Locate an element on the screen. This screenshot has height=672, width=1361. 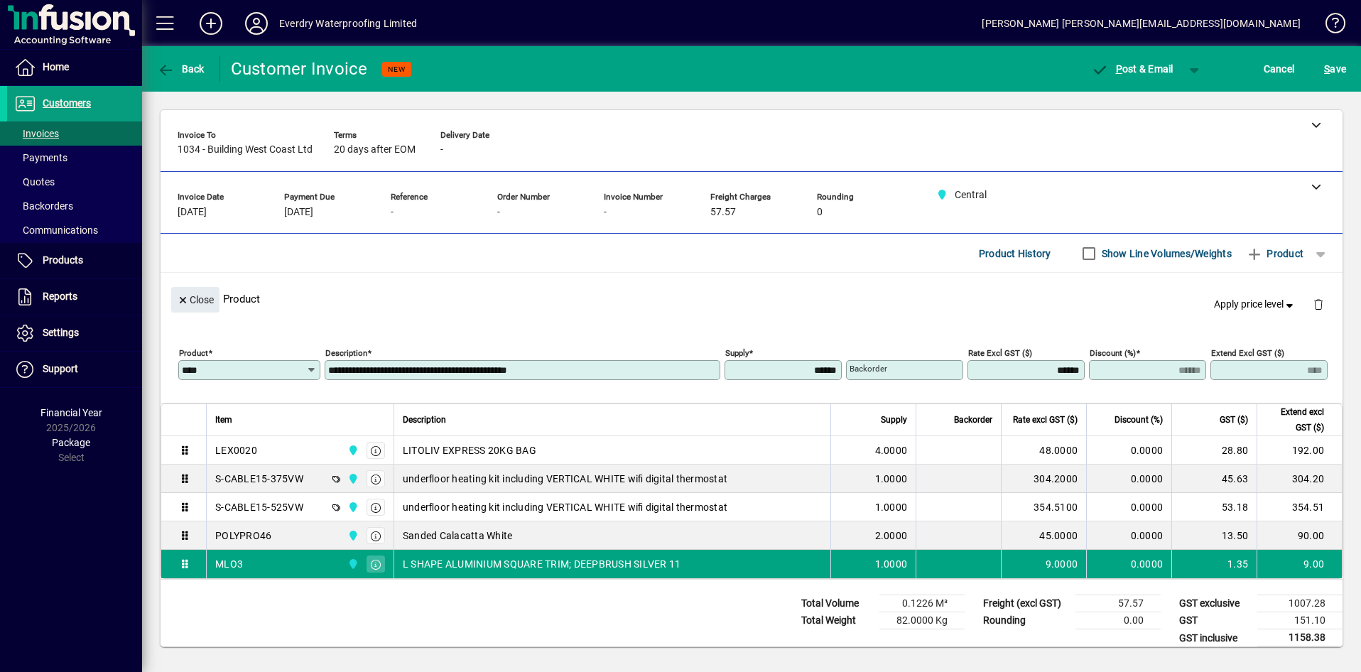
span: Communications is located at coordinates (56, 230).